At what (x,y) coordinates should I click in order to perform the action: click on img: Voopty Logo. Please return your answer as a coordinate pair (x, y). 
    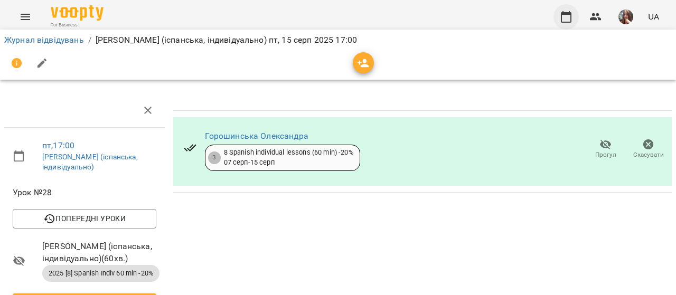
    Looking at the image, I should click on (77, 13).